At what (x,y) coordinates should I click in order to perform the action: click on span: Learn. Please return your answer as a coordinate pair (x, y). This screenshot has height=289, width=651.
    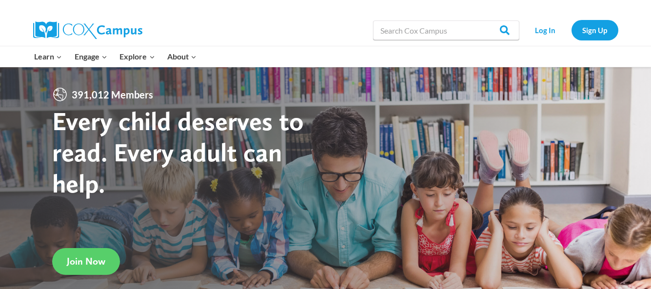
    Looking at the image, I should click on (48, 57).